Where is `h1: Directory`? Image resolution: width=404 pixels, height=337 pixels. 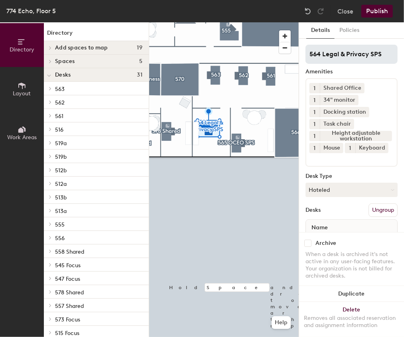 h1: Directory is located at coordinates (96, 35).